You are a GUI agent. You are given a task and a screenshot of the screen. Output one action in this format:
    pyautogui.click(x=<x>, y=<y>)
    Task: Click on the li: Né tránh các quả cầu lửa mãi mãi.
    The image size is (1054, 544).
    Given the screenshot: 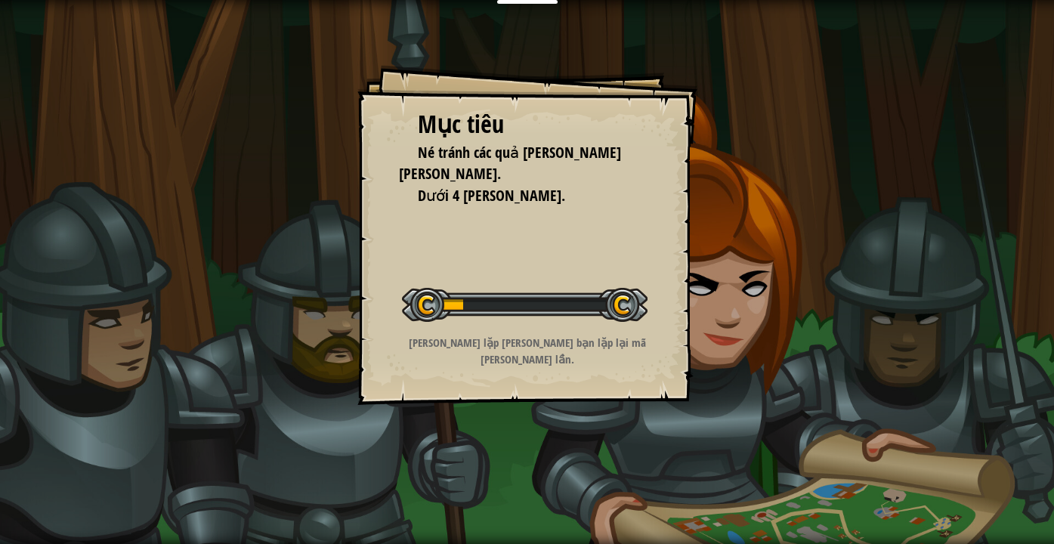 What is the action you would take?
    pyautogui.click(x=516, y=163)
    